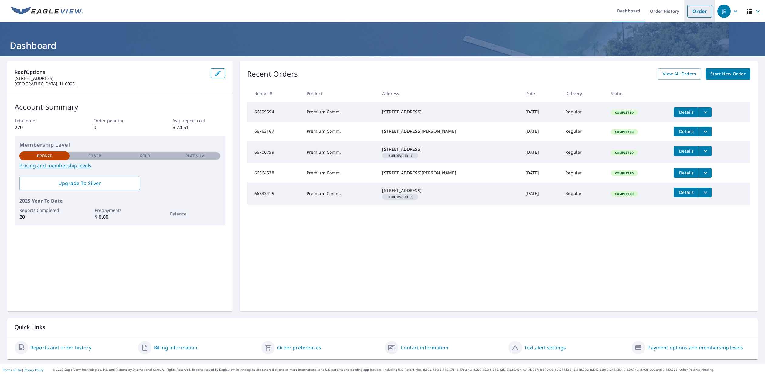  What do you see at coordinates (273, 74) in the screenshot?
I see `p: Recent Orders` at bounding box center [273, 74].